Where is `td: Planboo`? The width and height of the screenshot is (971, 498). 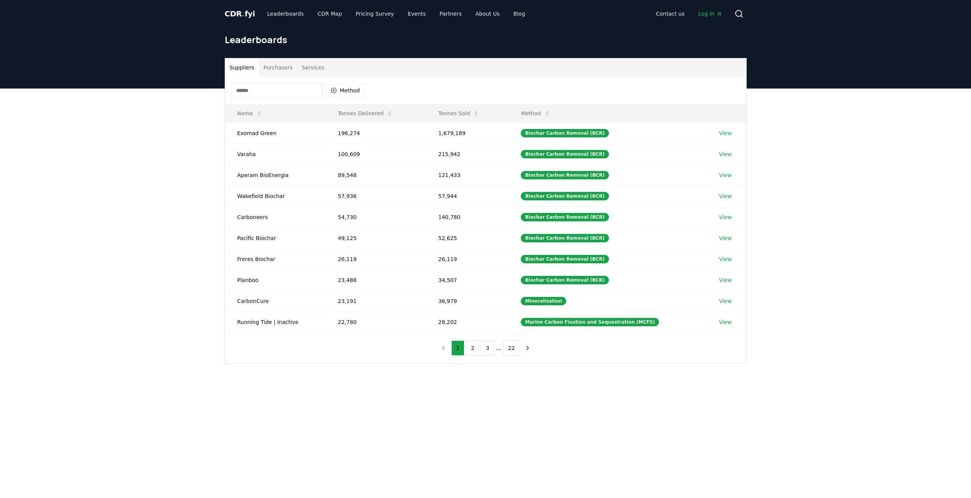 td: Planboo is located at coordinates (276, 280).